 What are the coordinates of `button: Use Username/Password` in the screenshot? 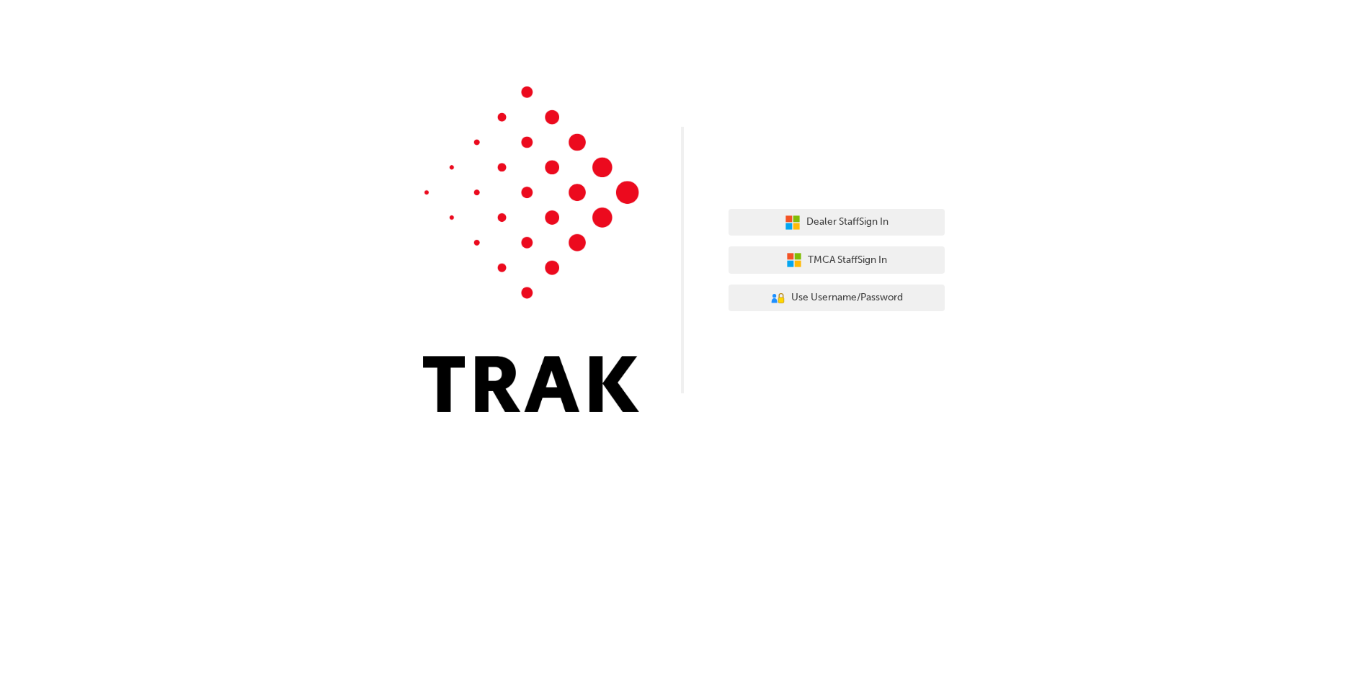 It's located at (837, 298).